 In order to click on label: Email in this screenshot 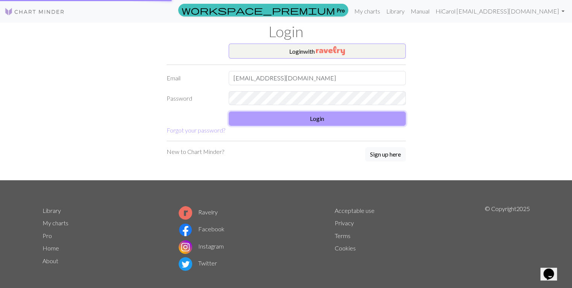, I will do `click(193, 78)`.